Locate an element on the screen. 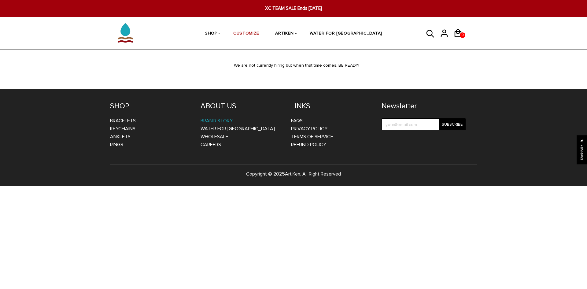 The height and width of the screenshot is (289, 587). a: SHOP is located at coordinates (211, 34).